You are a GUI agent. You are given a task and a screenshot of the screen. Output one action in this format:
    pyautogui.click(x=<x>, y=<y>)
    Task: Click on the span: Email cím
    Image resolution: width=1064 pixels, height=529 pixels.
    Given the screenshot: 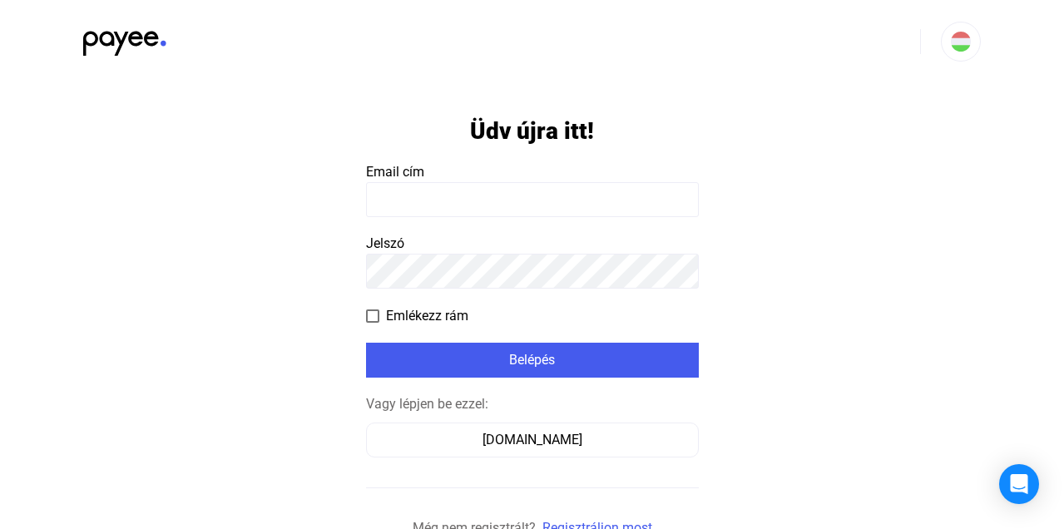 What is the action you would take?
    pyautogui.click(x=395, y=171)
    